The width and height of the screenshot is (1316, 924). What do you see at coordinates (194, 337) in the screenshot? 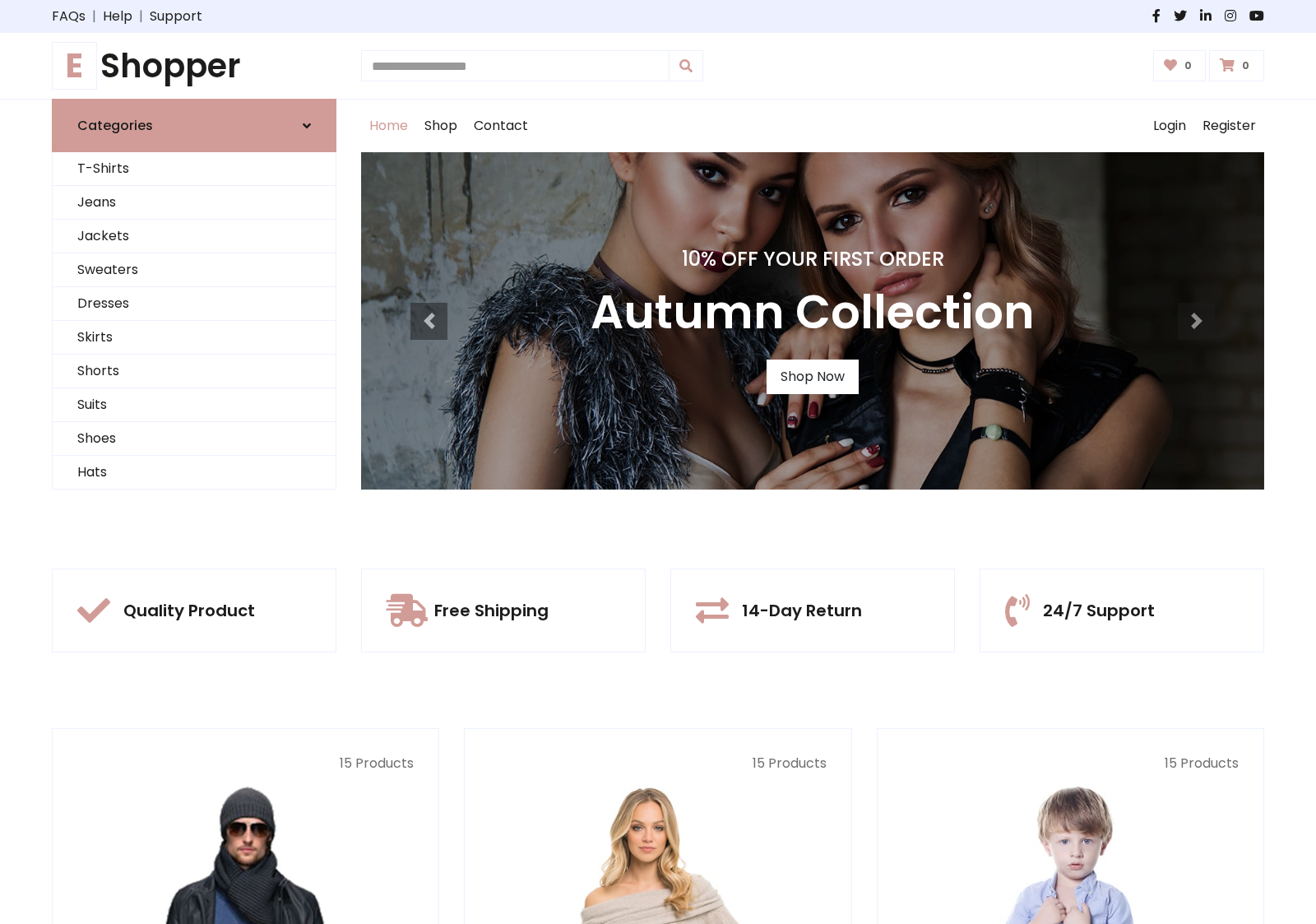
I see `a: Skirts` at bounding box center [194, 337].